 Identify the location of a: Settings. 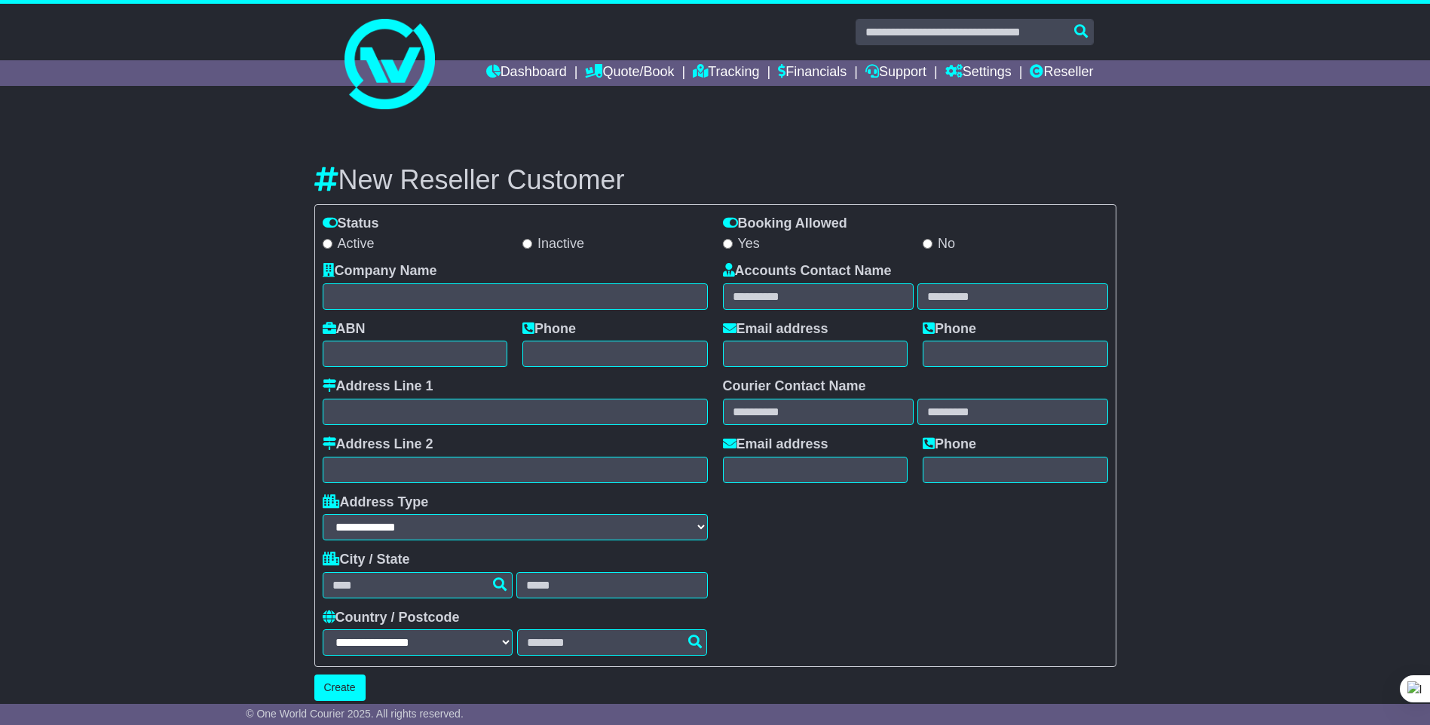
(978, 73).